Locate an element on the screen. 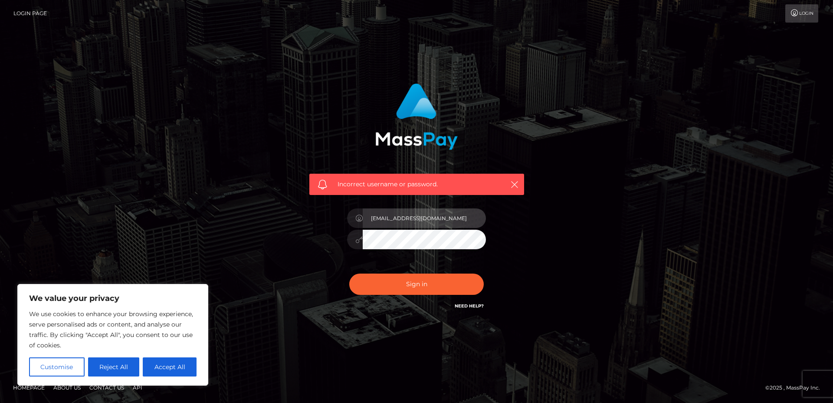 The image size is (833, 403). div: We value your privacy is located at coordinates (113, 335).